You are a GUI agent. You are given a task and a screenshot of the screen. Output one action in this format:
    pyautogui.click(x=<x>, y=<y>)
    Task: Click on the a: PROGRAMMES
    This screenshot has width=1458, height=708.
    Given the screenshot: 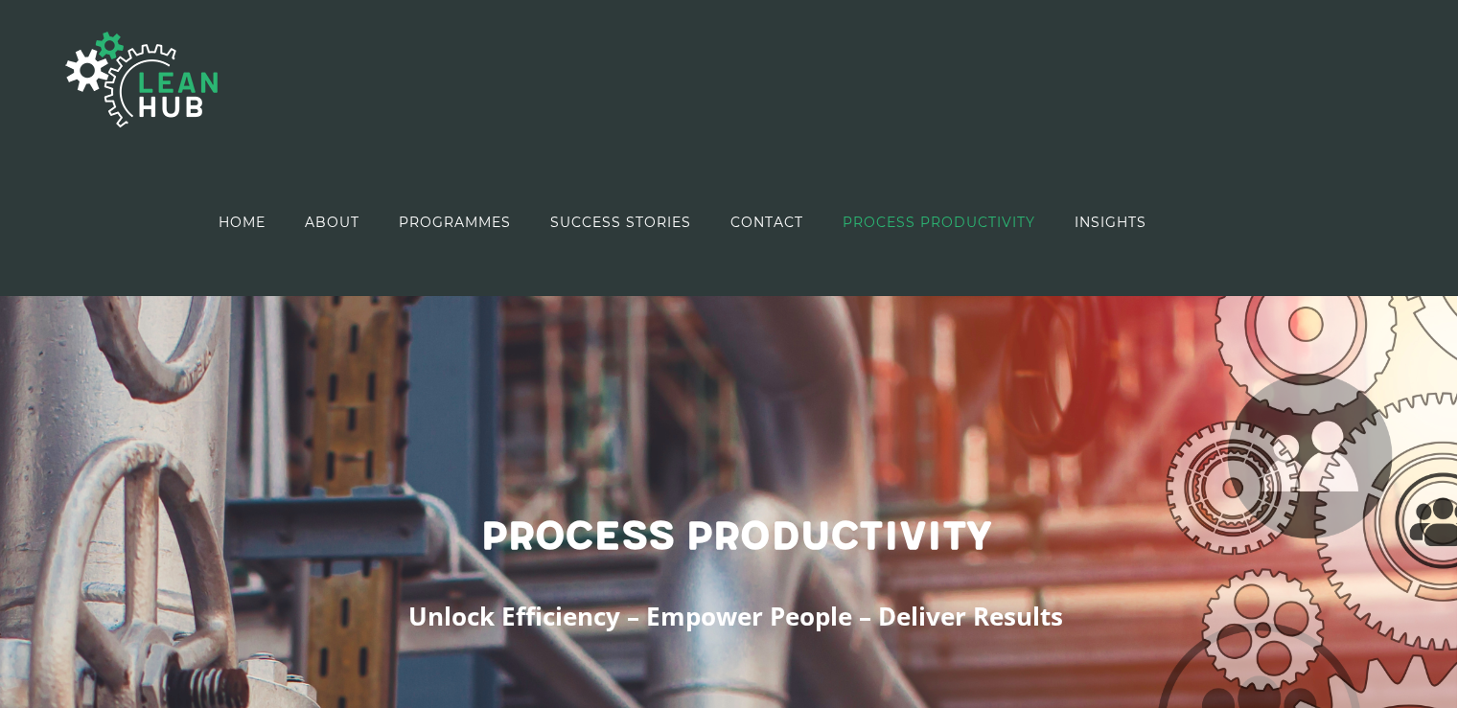 What is the action you would take?
    pyautogui.click(x=454, y=221)
    